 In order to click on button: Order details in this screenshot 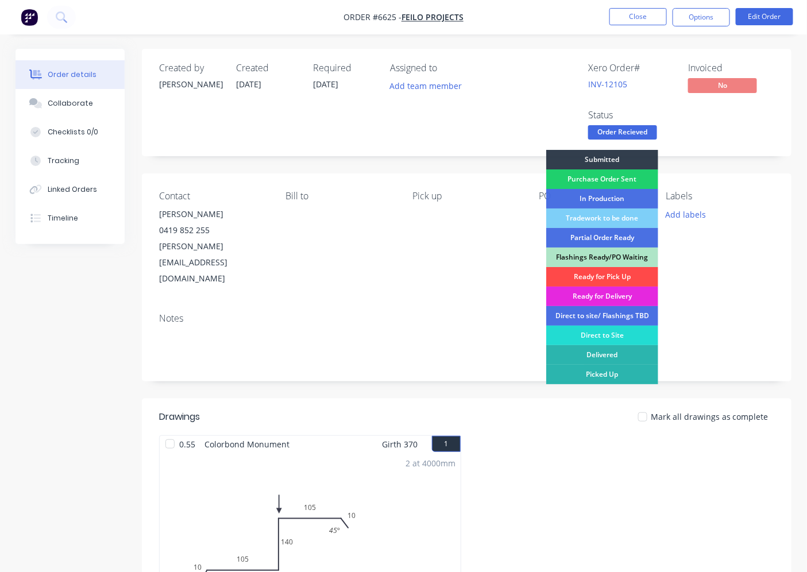, I will do `click(70, 75)`.